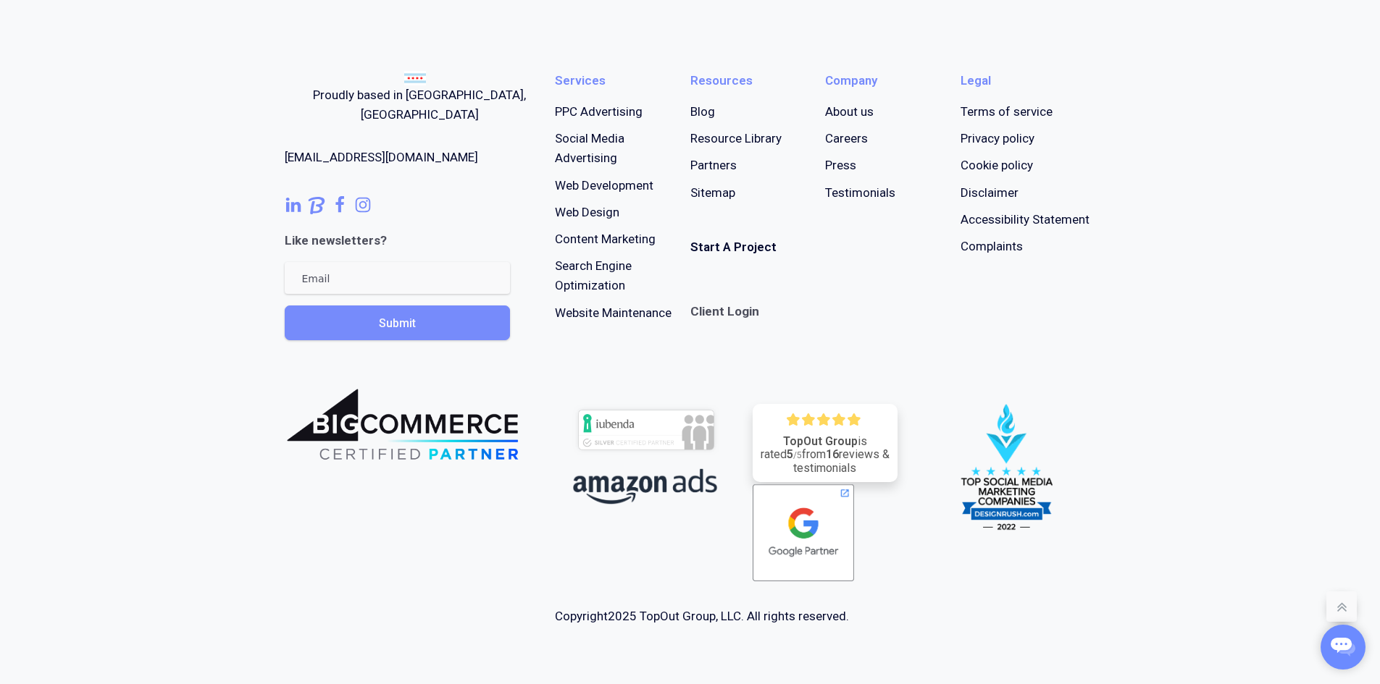 This screenshot has width=1380, height=684. What do you see at coordinates (335, 240) in the screenshot?
I see `div: Like newsletters?` at bounding box center [335, 240].